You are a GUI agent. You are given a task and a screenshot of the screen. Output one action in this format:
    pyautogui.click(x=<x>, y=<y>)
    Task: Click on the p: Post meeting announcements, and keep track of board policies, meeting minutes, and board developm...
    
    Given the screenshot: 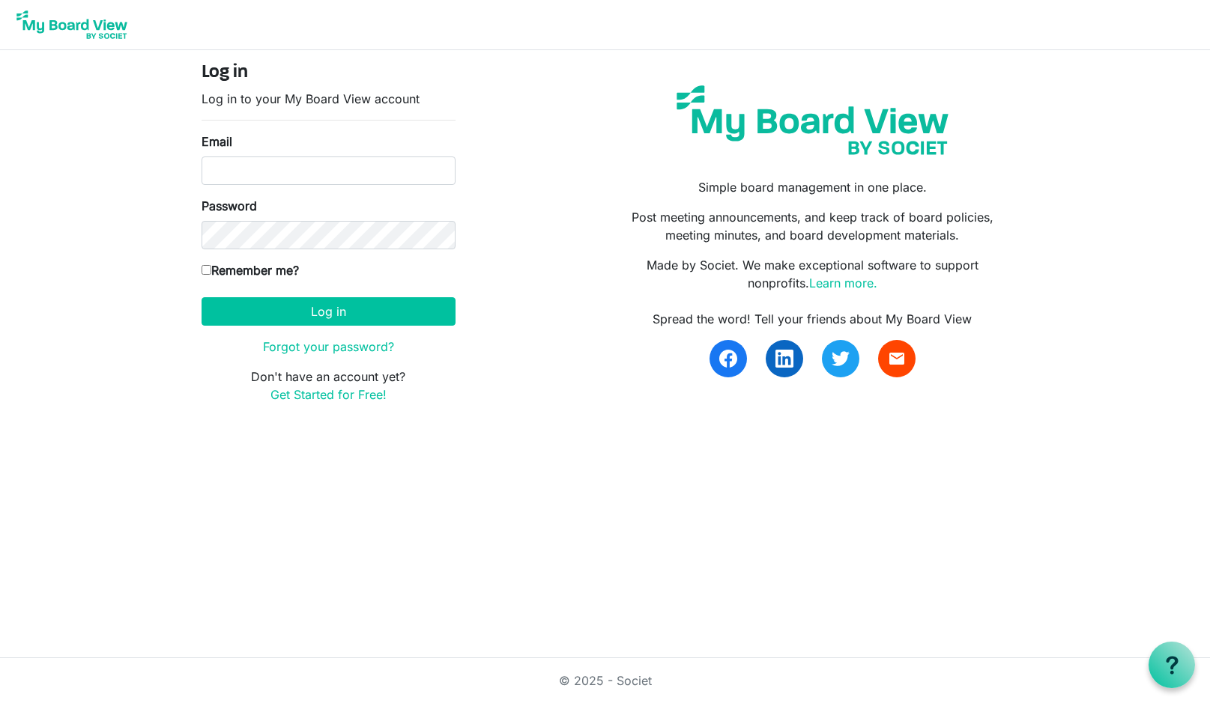 What is the action you would take?
    pyautogui.click(x=812, y=226)
    